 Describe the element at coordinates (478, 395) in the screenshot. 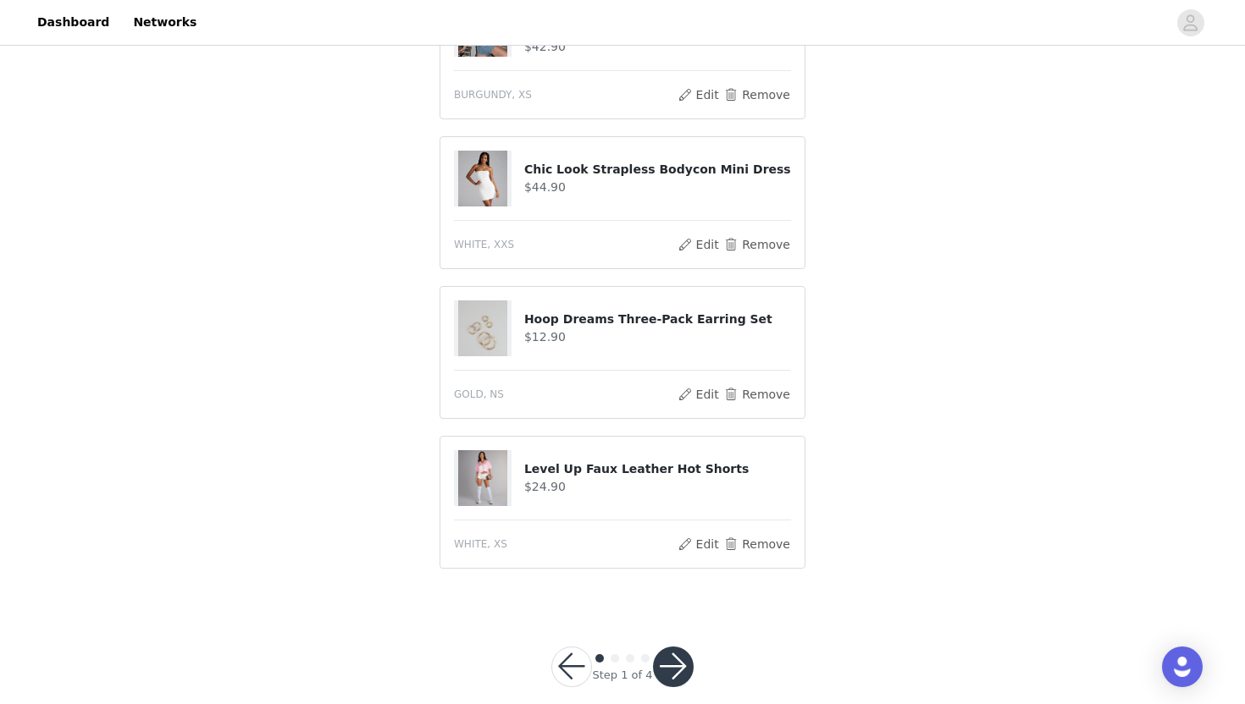

I see `span: GOLD, NS` at that location.